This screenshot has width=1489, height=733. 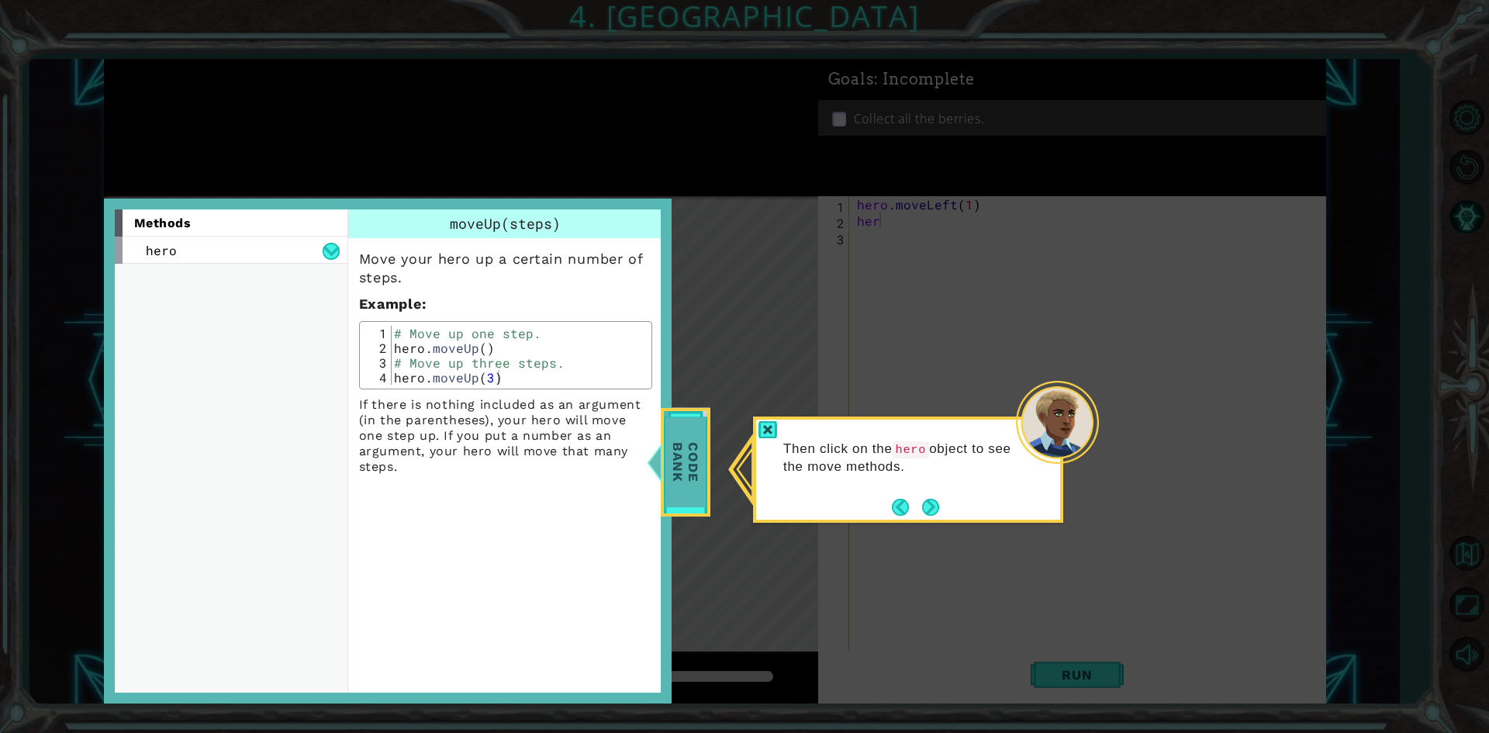 What do you see at coordinates (911, 450) in the screenshot?
I see `code: hero` at bounding box center [911, 450].